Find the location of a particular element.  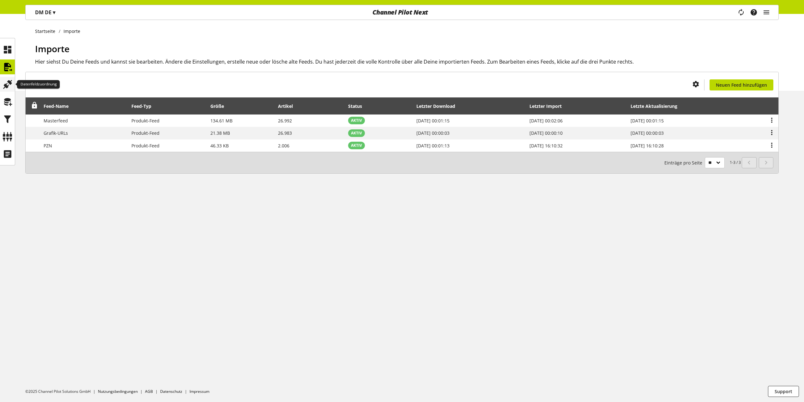

div: Letzter Import is located at coordinates (549, 106).